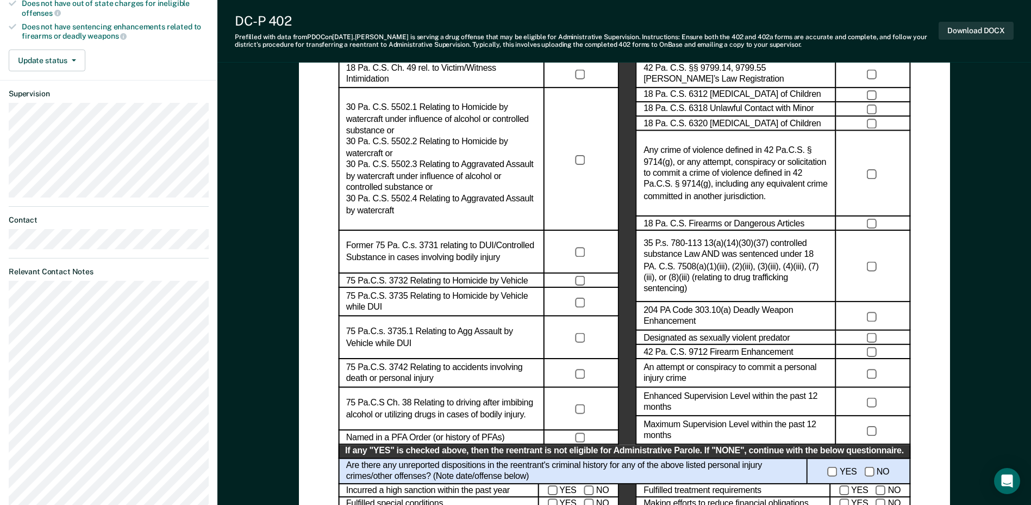 This screenshot has width=1031, height=505. What do you see at coordinates (587, 21) in the screenshot?
I see `div: DC-P 402` at bounding box center [587, 21].